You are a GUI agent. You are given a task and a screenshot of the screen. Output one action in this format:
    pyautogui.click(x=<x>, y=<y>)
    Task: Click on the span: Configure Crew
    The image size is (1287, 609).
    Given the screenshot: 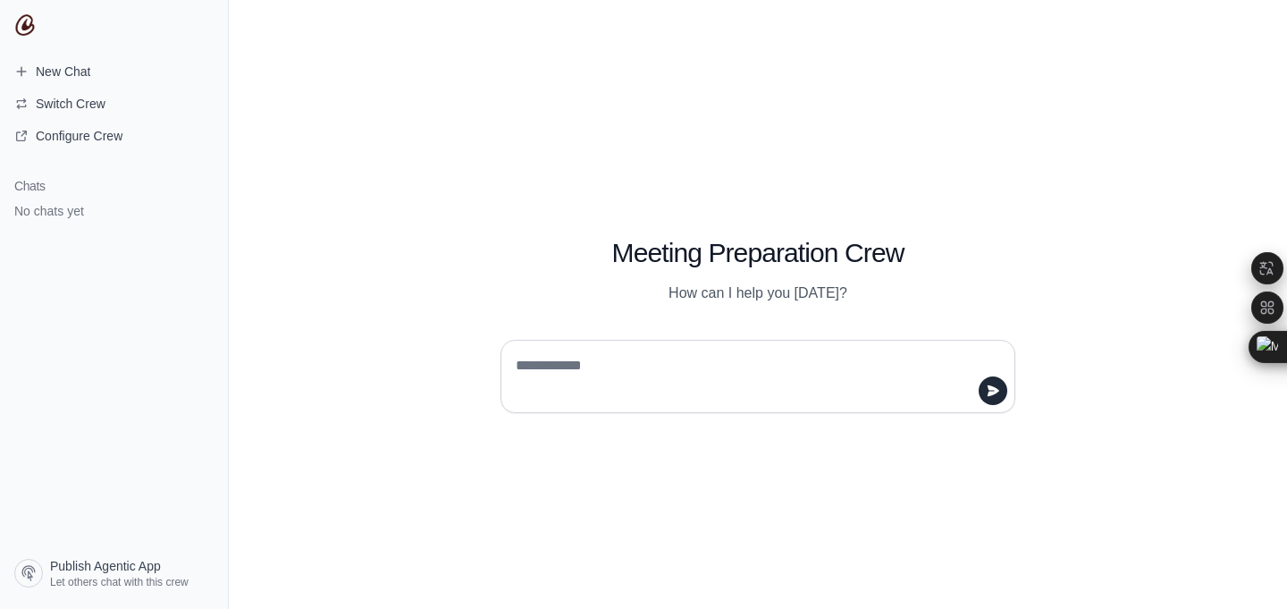 What is the action you would take?
    pyautogui.click(x=79, y=136)
    